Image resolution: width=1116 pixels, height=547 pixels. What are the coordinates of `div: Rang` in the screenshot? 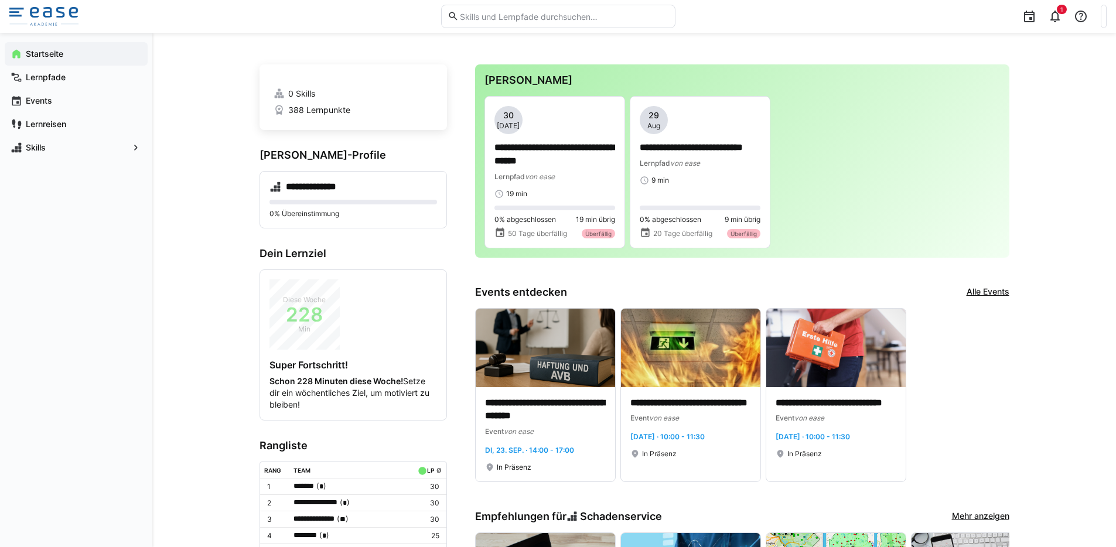 It's located at (272, 471).